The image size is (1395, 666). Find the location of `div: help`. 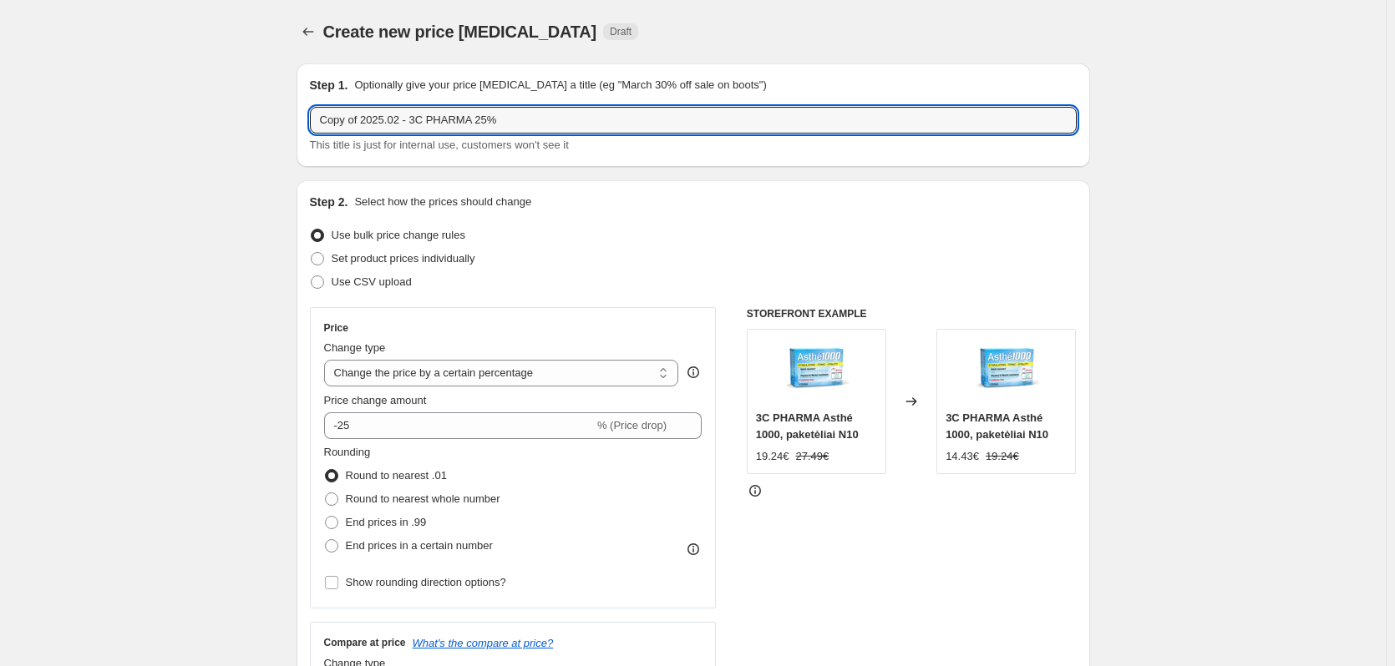

div: help is located at coordinates (693, 372).